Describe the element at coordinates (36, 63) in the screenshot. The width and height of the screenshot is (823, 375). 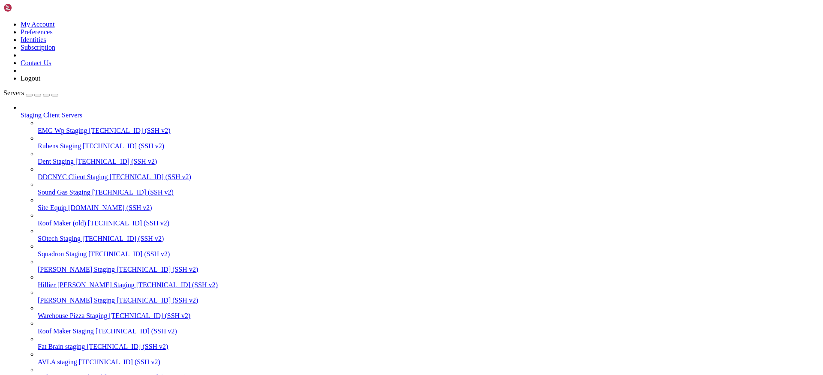
I see `a: Contact Us` at that location.